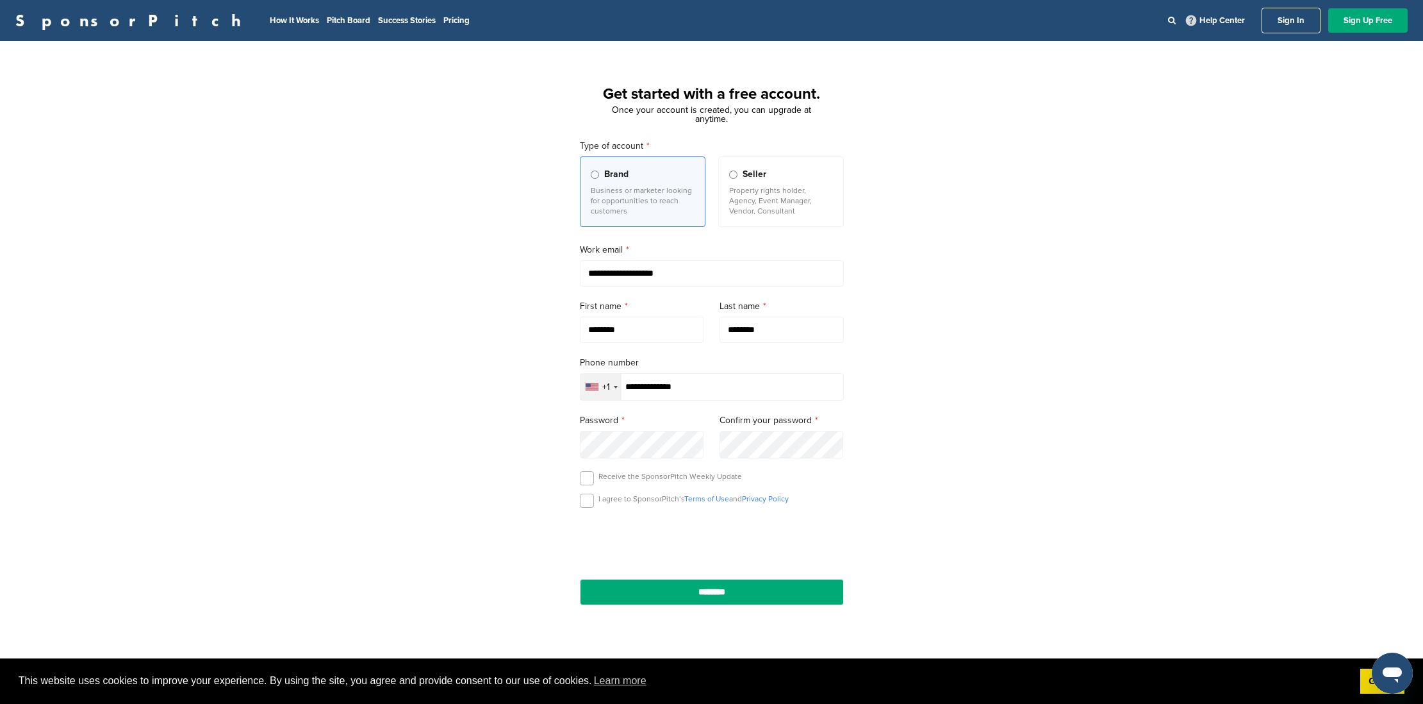  What do you see at coordinates (1291, 21) in the screenshot?
I see `a: Sign In` at bounding box center [1291, 21].